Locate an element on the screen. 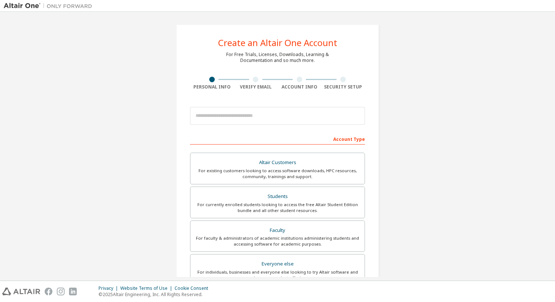  div: Altair Customers is located at coordinates (278, 163).